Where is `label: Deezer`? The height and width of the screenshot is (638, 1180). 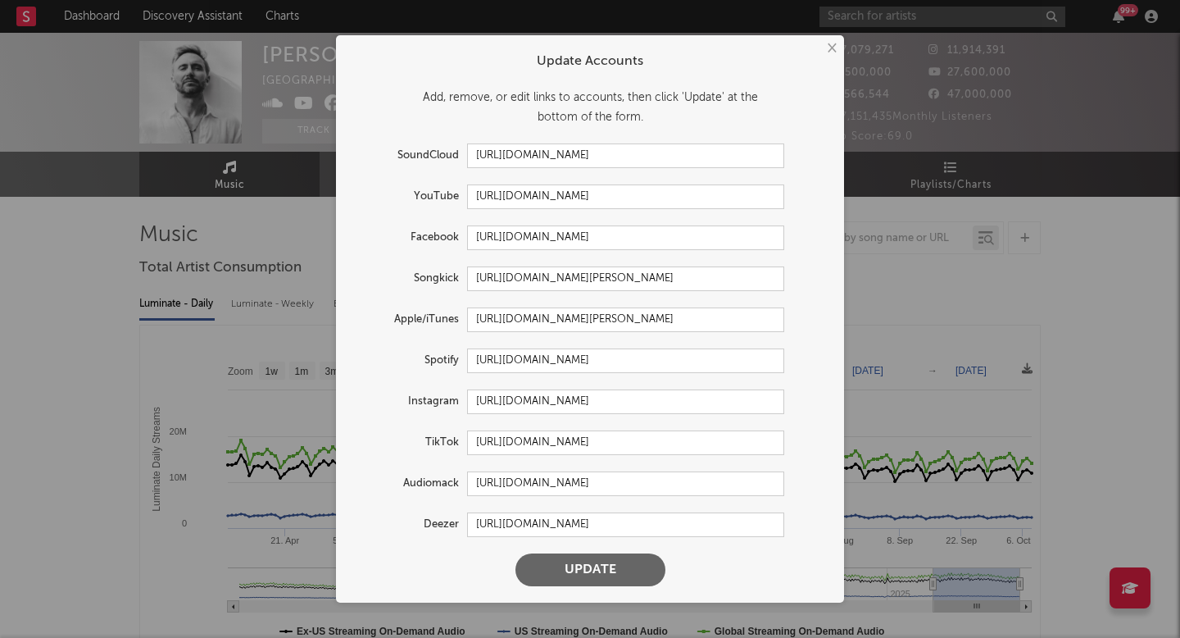
label: Deezer is located at coordinates (410, 525).